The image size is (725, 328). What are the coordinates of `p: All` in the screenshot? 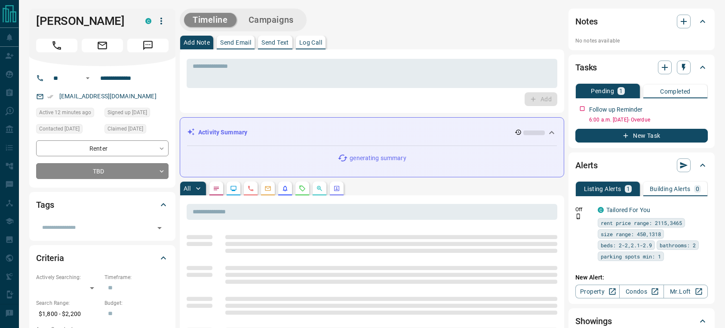 It's located at (187, 189).